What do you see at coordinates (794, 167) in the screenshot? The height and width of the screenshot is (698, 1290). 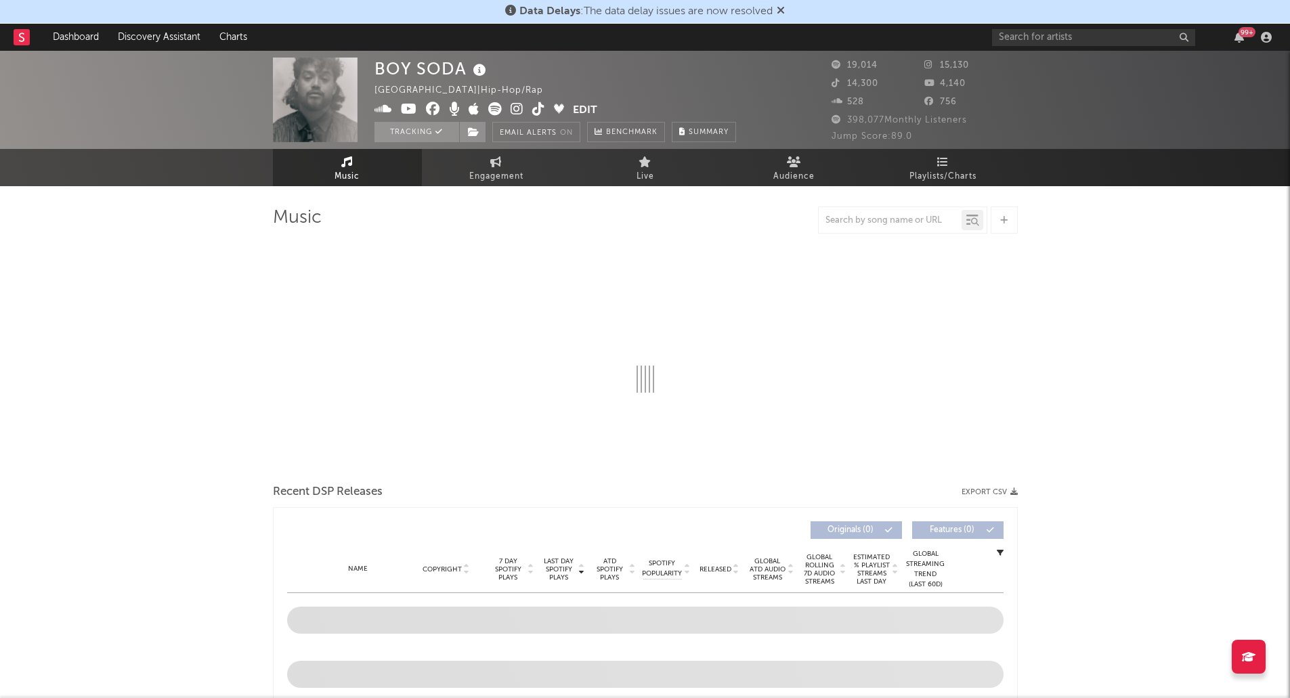 I see `a: Audience` at bounding box center [794, 167].